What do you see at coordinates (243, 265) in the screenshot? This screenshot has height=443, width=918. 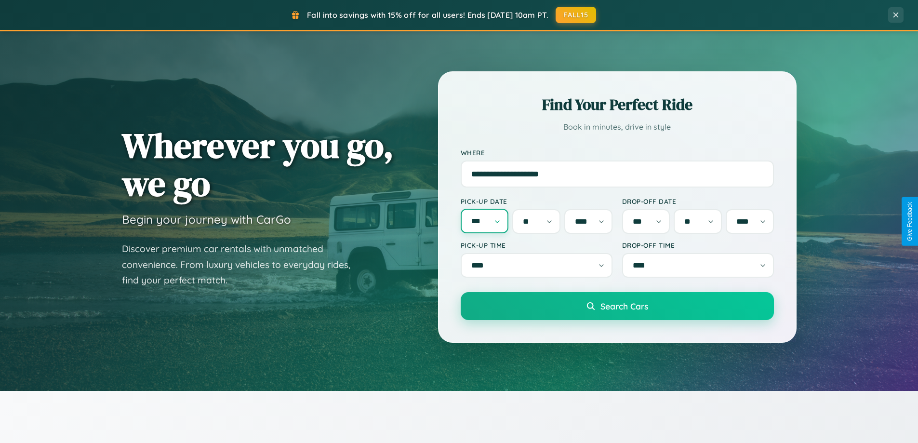 I see `p: Discover premium car rentals with unmatched convenience. From luxury vehicles to everyday rides, ...` at bounding box center [243, 265].